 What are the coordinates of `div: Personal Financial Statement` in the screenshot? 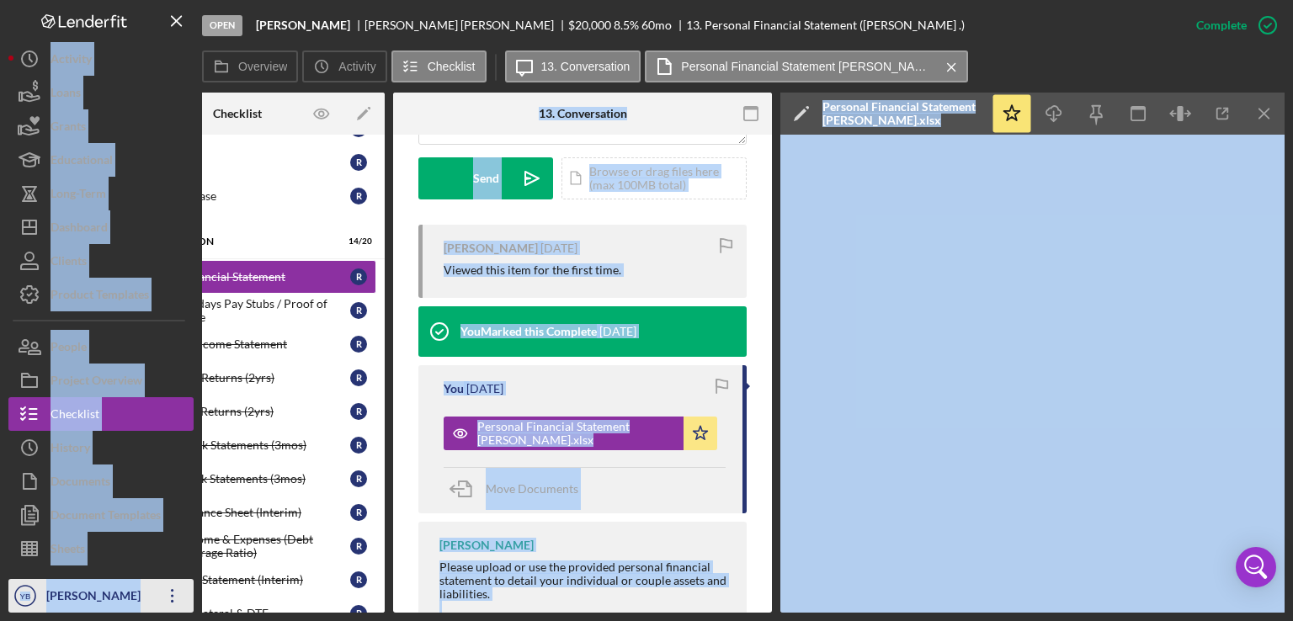 It's located at (242, 277).